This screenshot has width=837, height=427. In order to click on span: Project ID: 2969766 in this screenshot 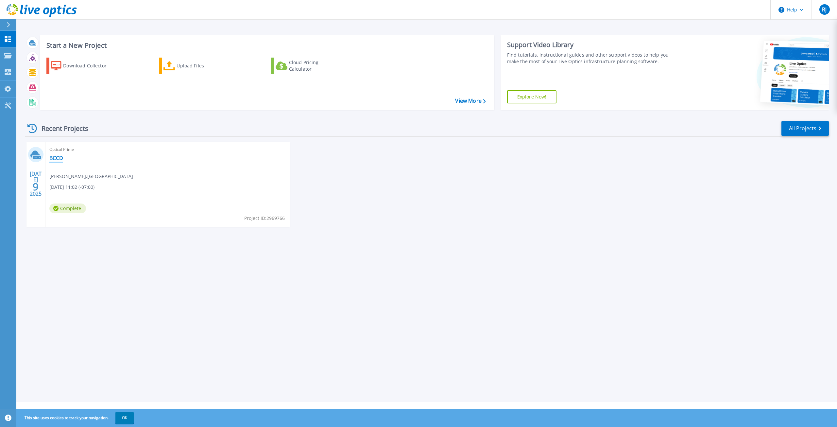, I will do `click(264, 218)`.